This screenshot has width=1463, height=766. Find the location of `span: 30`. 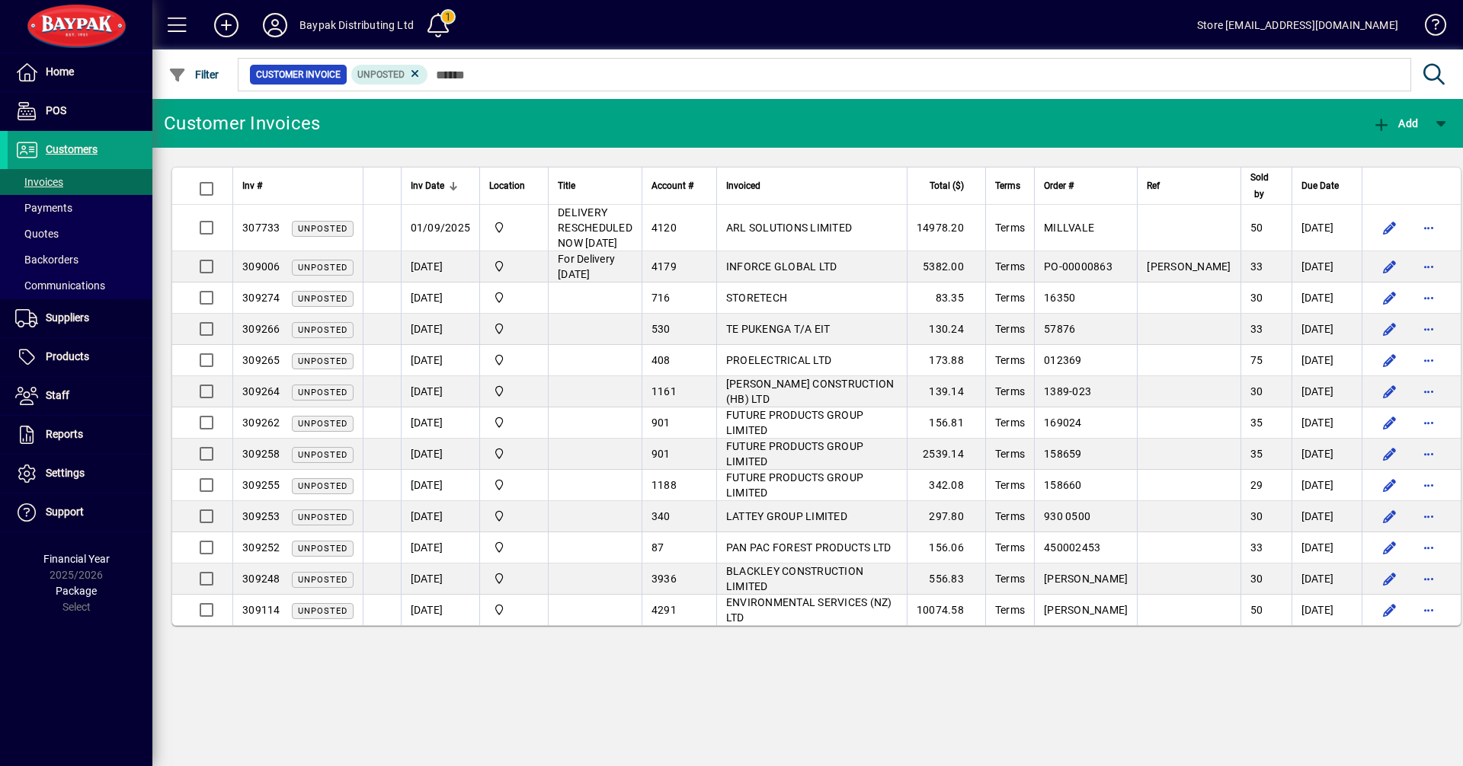

span: 30 is located at coordinates (1256, 579).